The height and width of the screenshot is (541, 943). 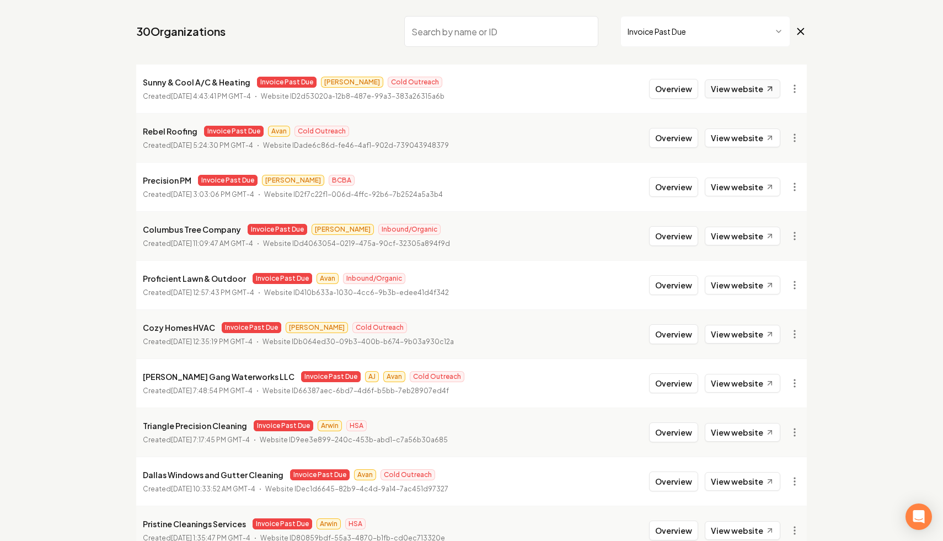 What do you see at coordinates (357, 489) in the screenshot?
I see `p: Website ID ec1d6645-82b9-4c4d-9a14-7ac451d97327` at bounding box center [357, 489].